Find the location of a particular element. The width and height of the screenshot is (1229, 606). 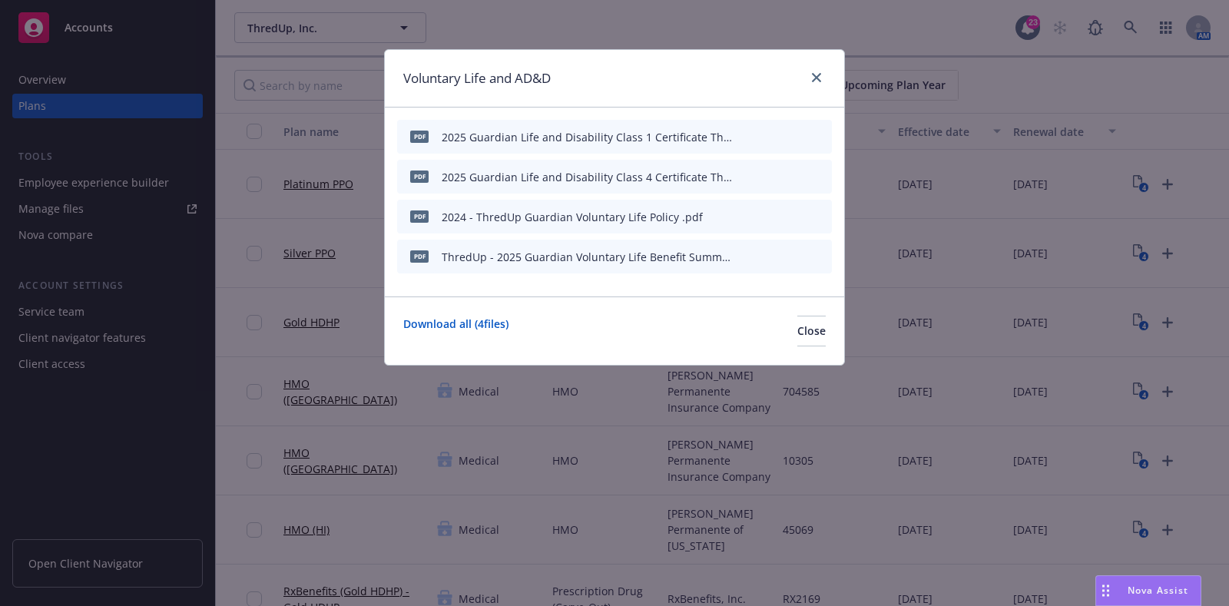

div: 2025 Guardian Life and Disability Class 4 Certificate ThredUp.pdf is located at coordinates (588, 177).